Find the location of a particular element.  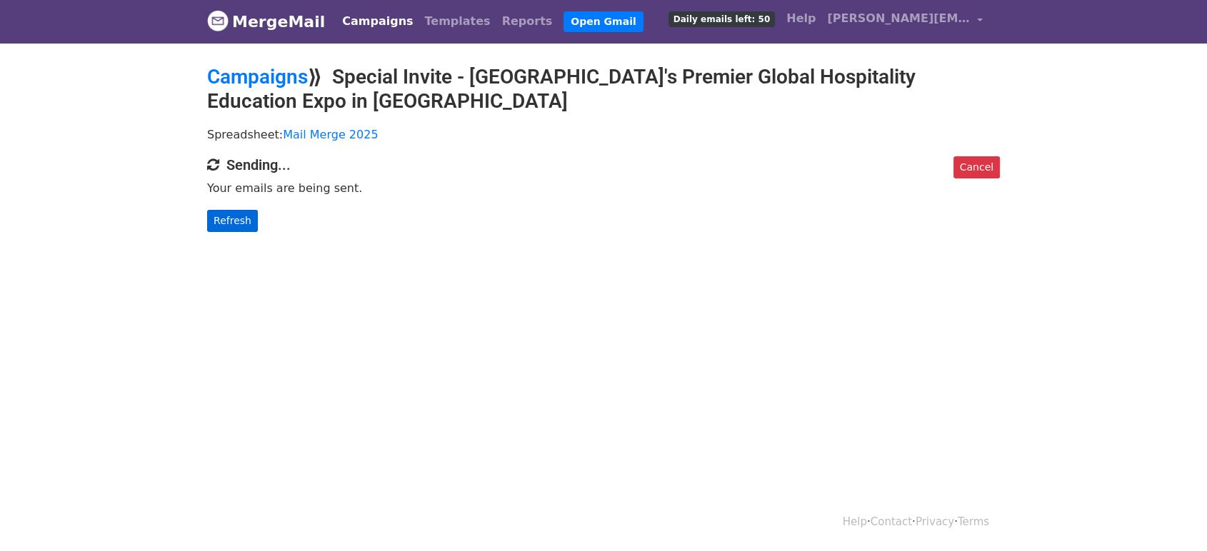

a: Mail Merge 2025 is located at coordinates (330, 134).